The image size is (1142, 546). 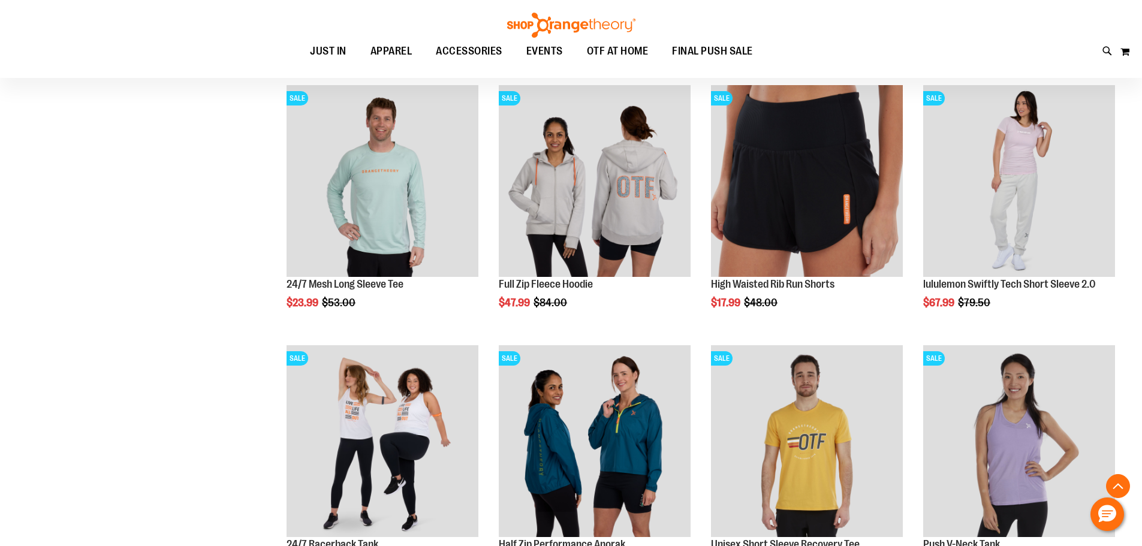 What do you see at coordinates (595, 181) in the screenshot?
I see `img: Main Image of 1457091` at bounding box center [595, 181].